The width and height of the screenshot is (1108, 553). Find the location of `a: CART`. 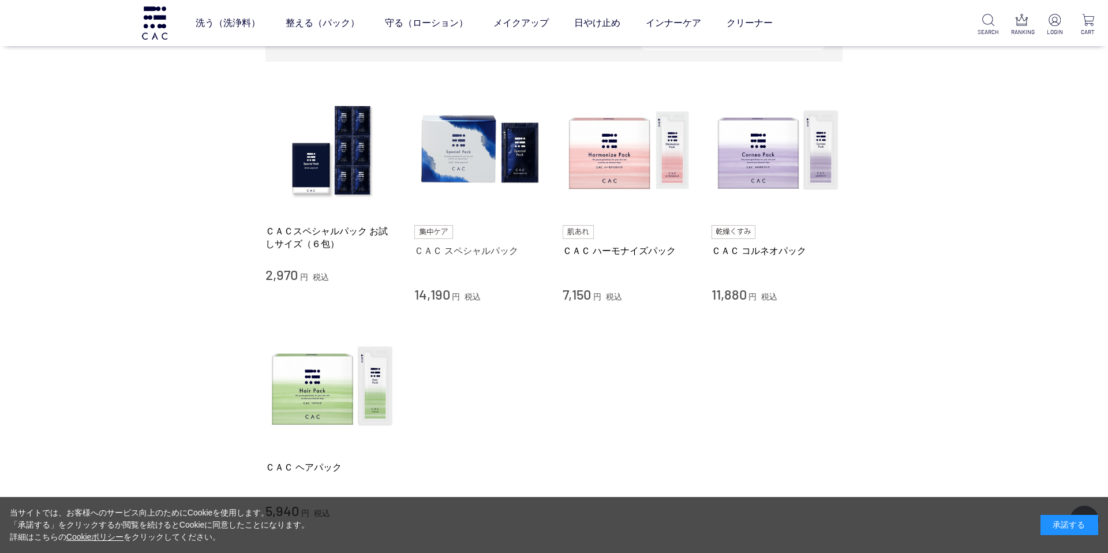

a: CART is located at coordinates (1088, 25).